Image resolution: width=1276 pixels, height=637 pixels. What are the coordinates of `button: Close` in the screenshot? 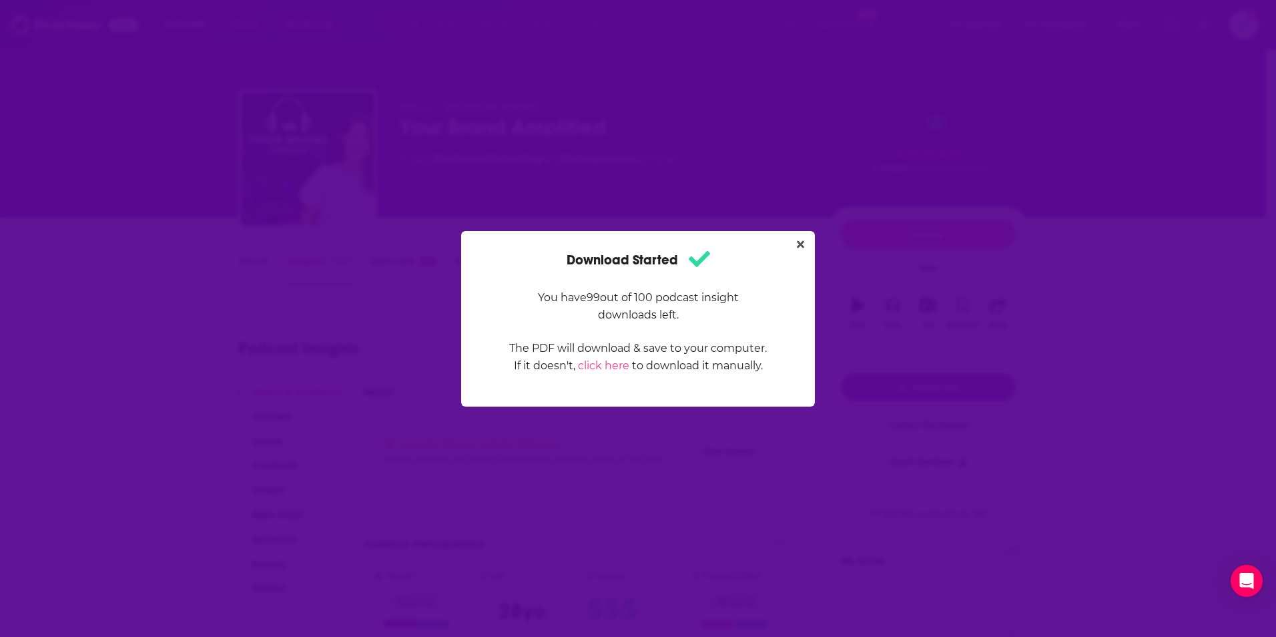 It's located at (800, 244).